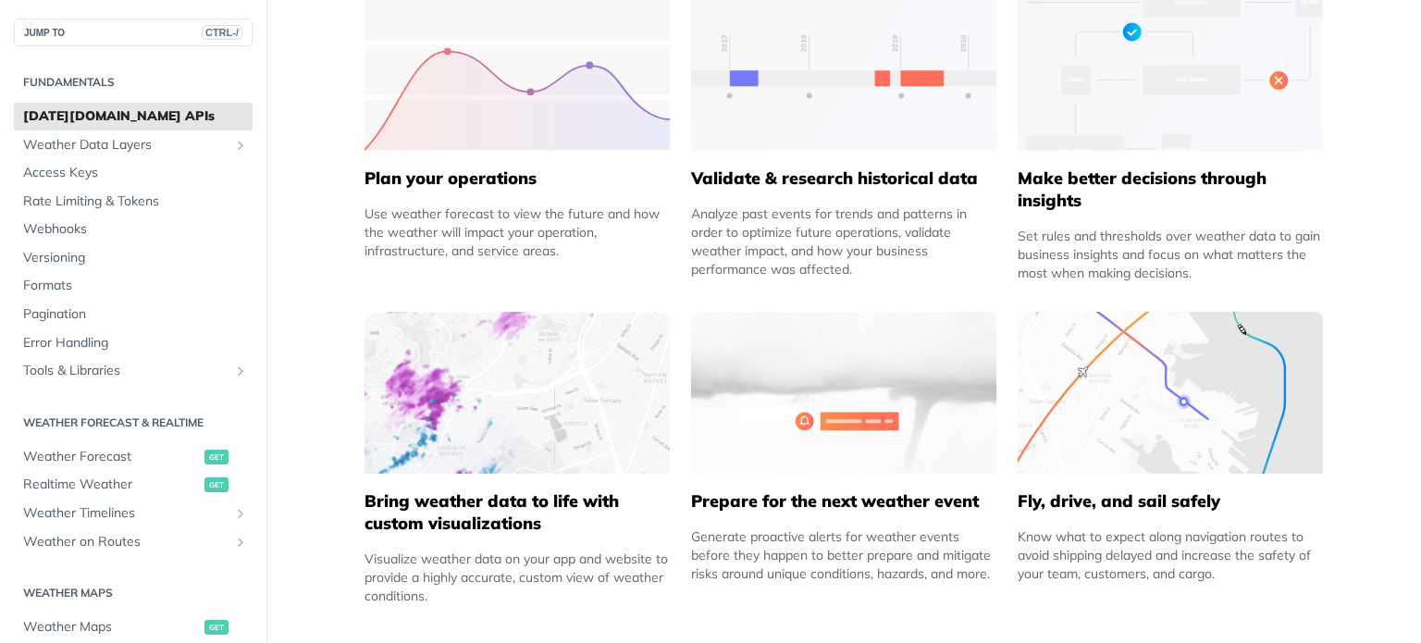 This screenshot has height=643, width=1421. Describe the element at coordinates (133, 593) in the screenshot. I see `h2: Weather Maps` at that location.